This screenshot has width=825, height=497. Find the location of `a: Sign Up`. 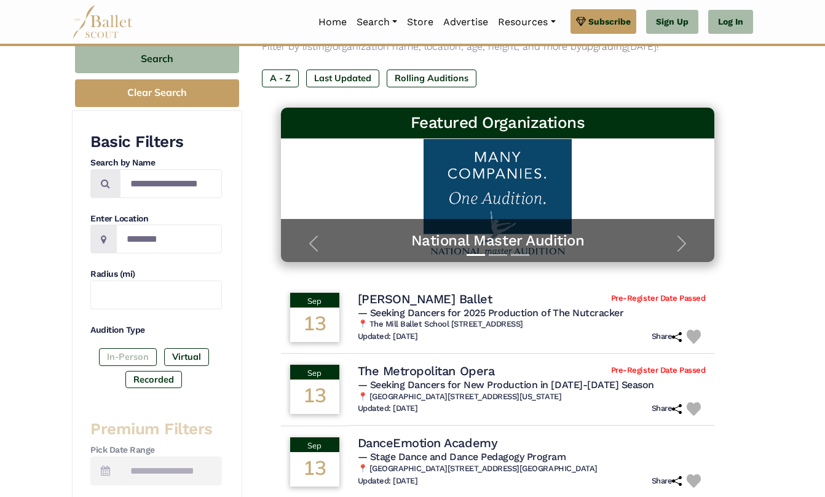

a: Sign Up is located at coordinates (672, 22).